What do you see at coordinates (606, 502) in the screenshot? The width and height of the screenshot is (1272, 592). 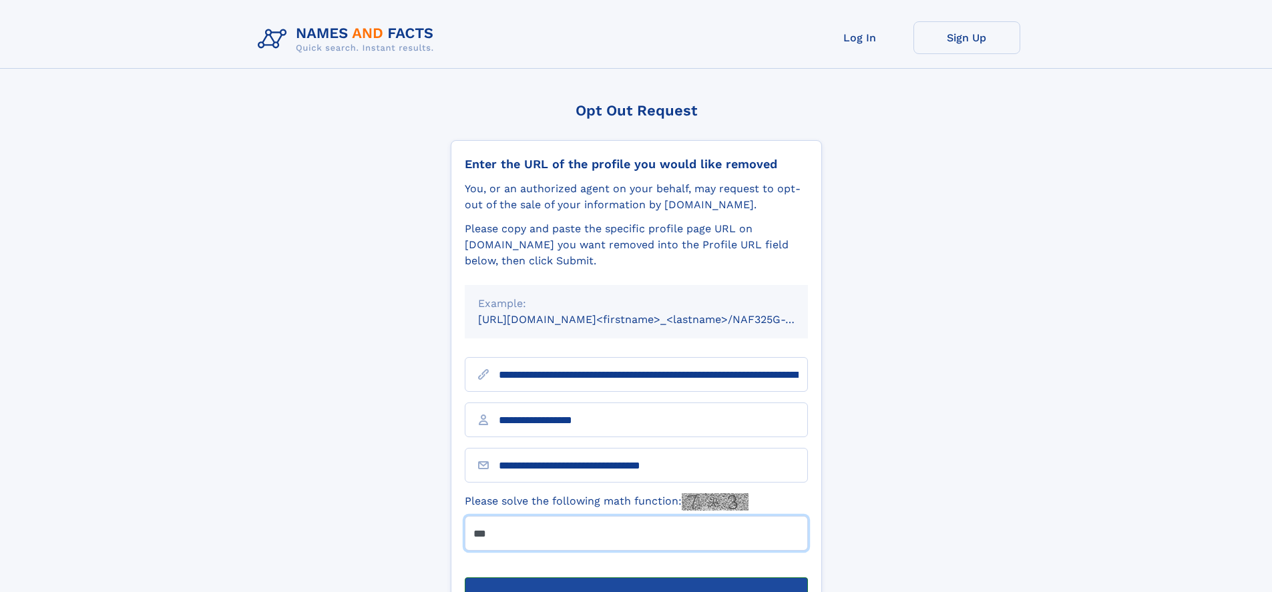 I see `label: Please solve the following math function:` at bounding box center [606, 502].